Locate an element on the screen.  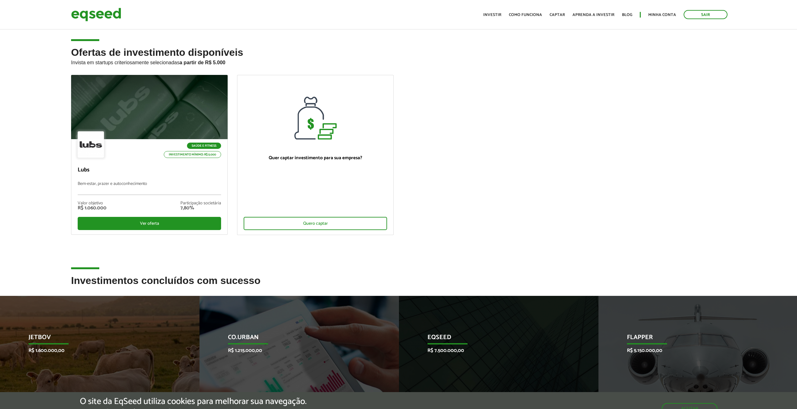
a: Blog is located at coordinates (627, 15).